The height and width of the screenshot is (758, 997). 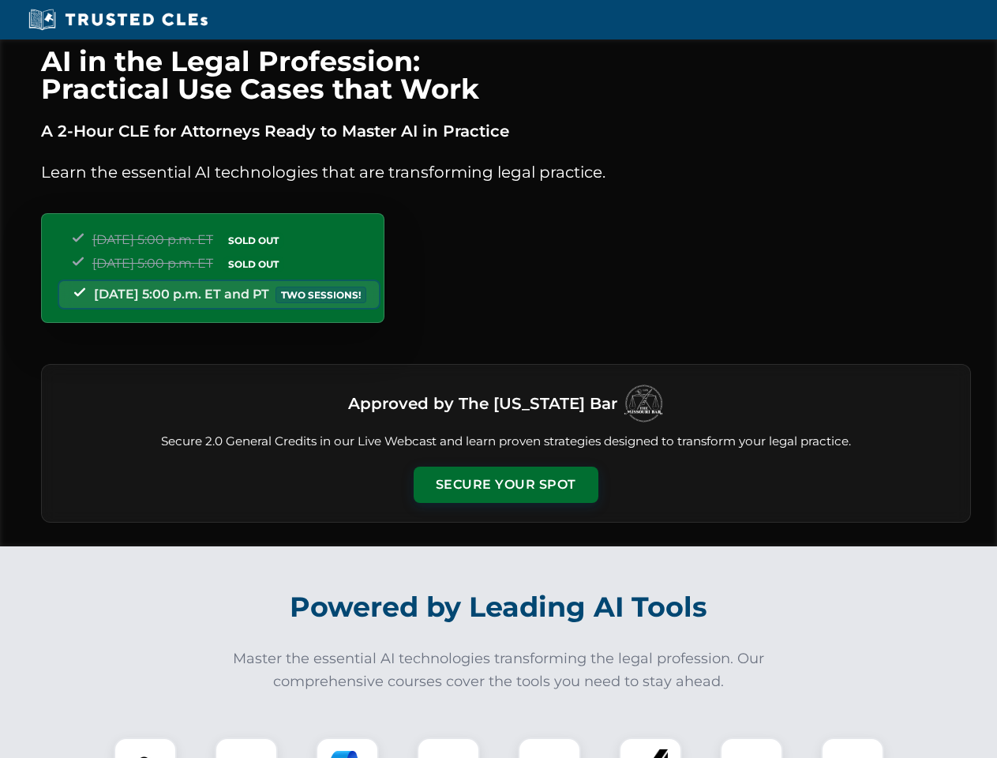 What do you see at coordinates (506, 131) in the screenshot?
I see `p: A 2-Hour CLE for Attorneys Ready to Master AI in Practice` at bounding box center [506, 131].